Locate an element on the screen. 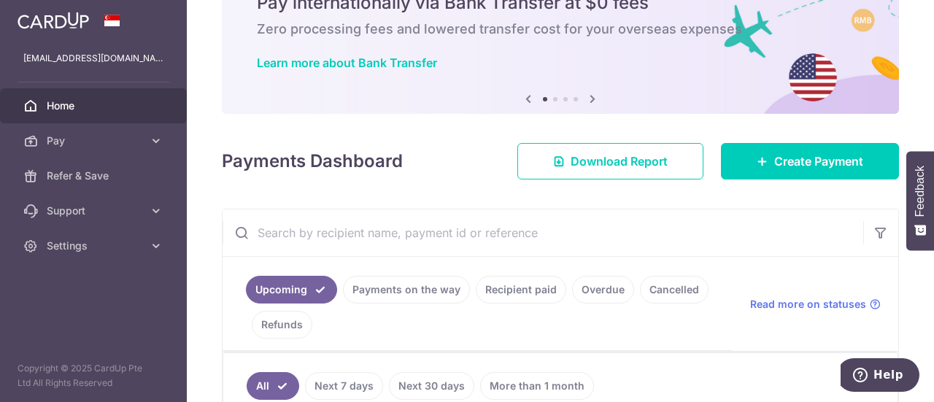 The width and height of the screenshot is (934, 402). span: Read more on statuses is located at coordinates (808, 304).